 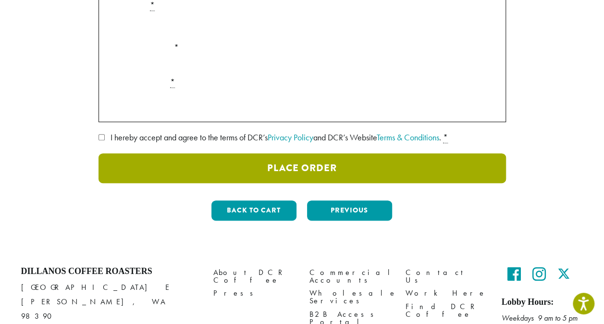 What do you see at coordinates (540, 318) in the screenshot?
I see `em: Weekdays 9 am to 5 pm` at bounding box center [540, 318].